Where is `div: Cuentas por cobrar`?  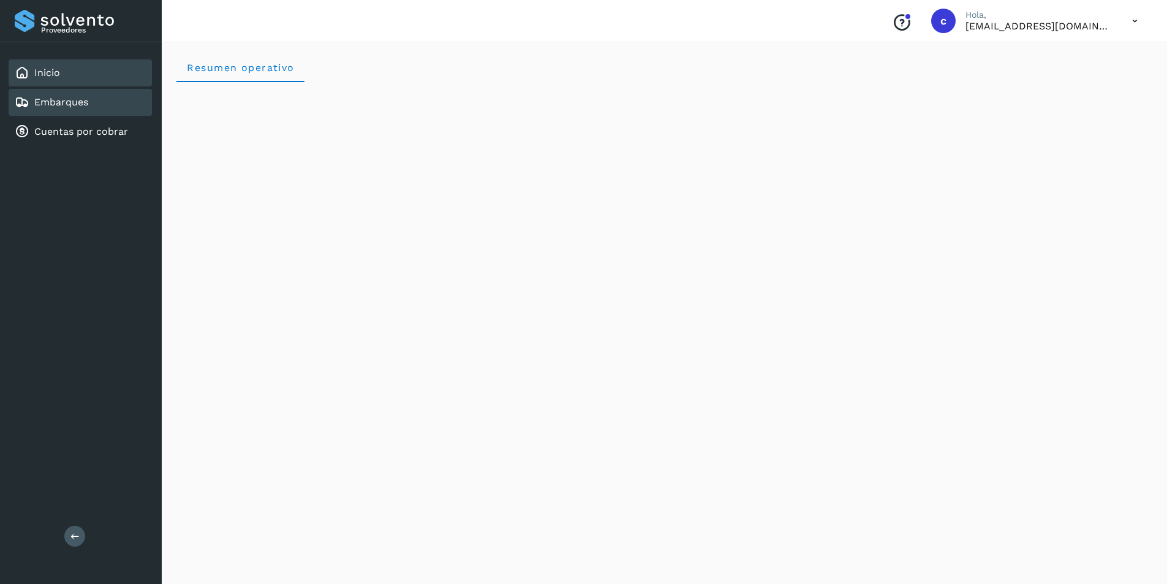 div: Cuentas por cobrar is located at coordinates (80, 132).